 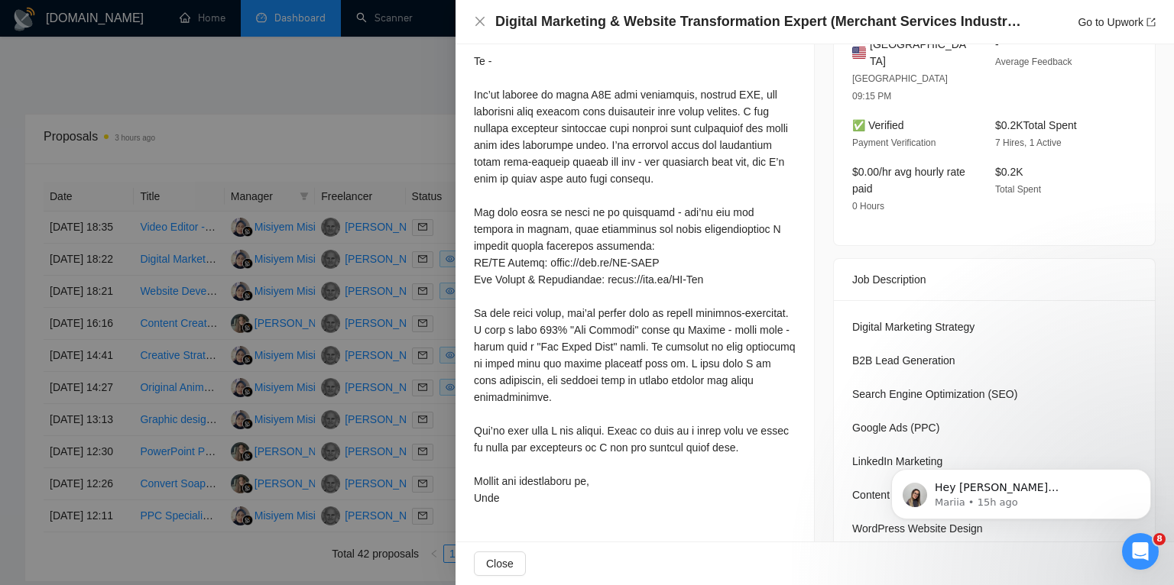 I want to click on img: Profile image for Mariia, so click(x=47, y=58).